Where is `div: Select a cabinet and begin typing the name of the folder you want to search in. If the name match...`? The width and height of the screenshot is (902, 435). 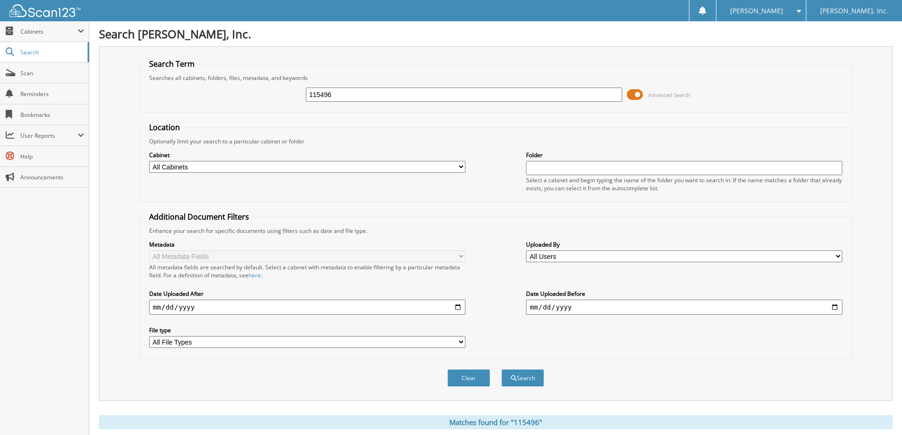 div: Select a cabinet and begin typing the name of the folder you want to search in. If the name match... is located at coordinates (684, 184).